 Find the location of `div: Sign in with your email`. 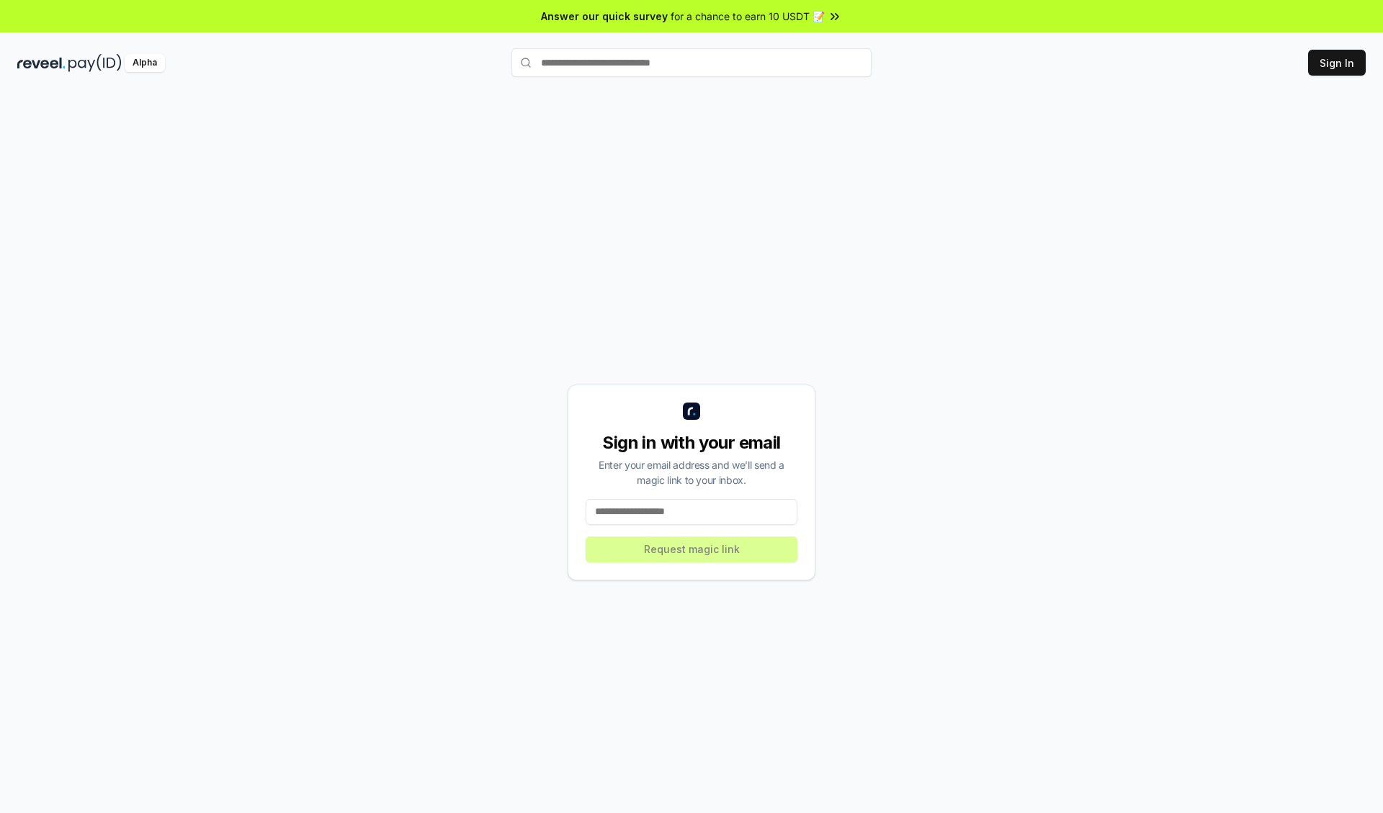

div: Sign in with your email is located at coordinates (692, 443).